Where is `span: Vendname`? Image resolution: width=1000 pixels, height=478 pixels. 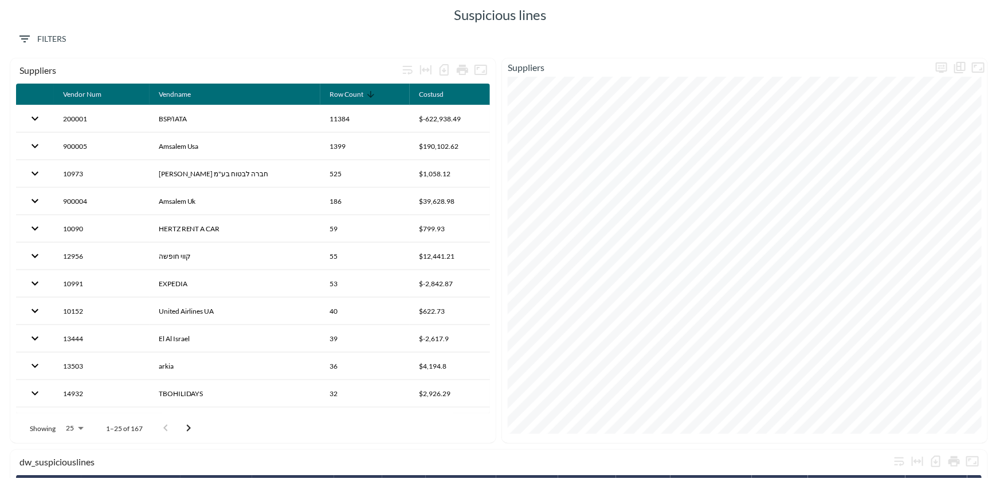
span: Vendname is located at coordinates (182, 95).